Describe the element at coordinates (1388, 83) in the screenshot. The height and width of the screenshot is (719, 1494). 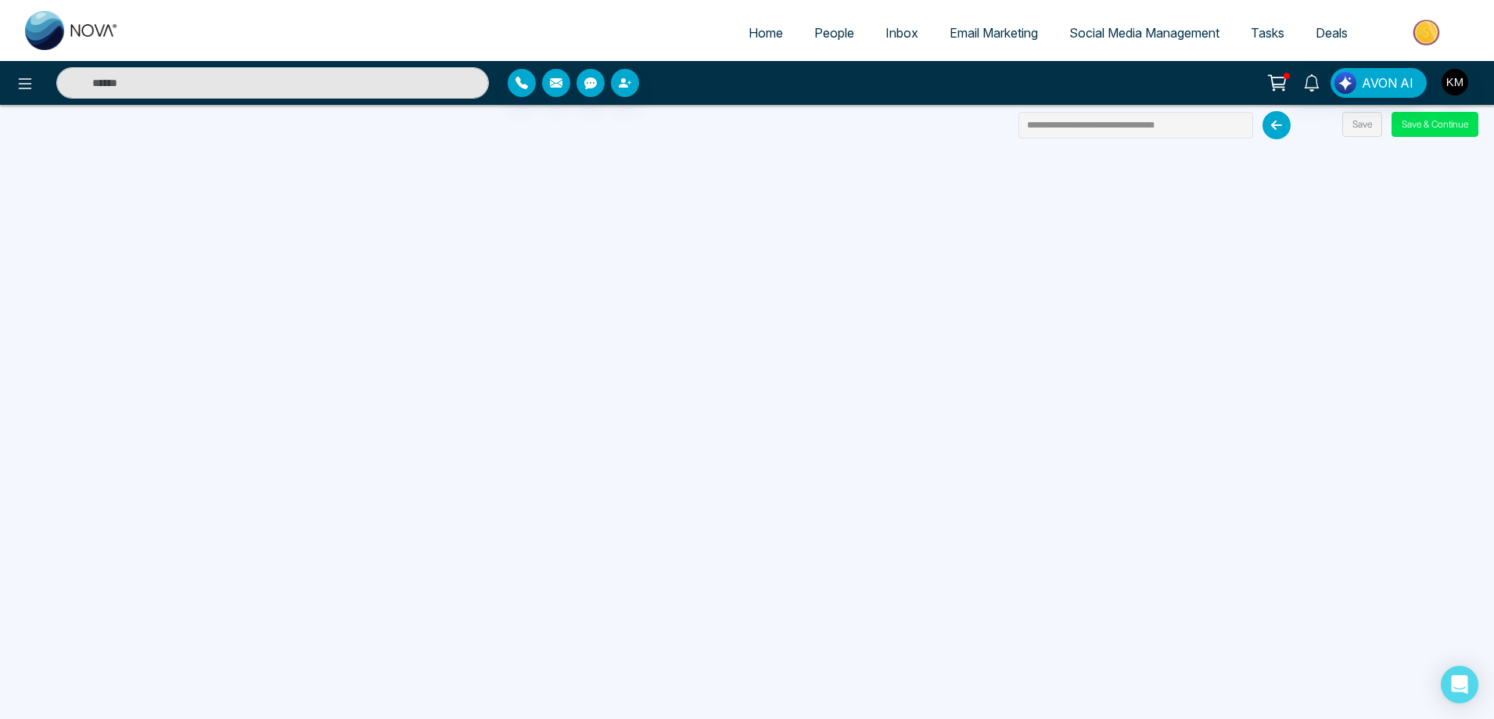
I see `span: AVON AI` at that location.